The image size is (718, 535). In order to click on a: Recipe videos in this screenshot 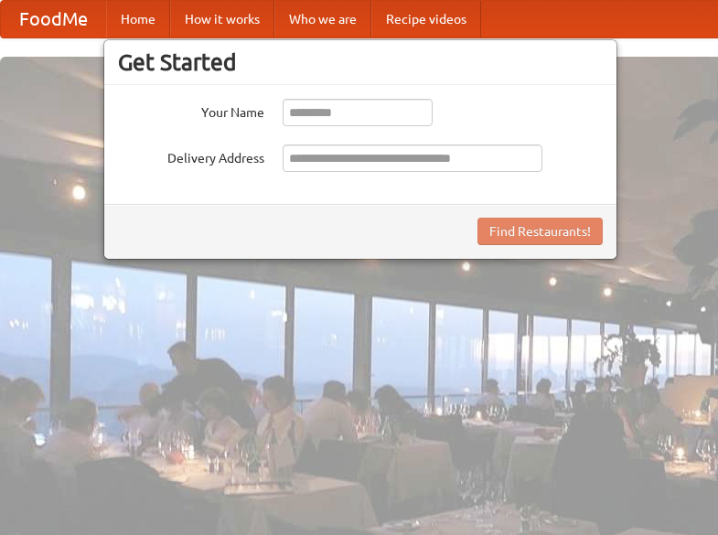, I will do `click(426, 19)`.